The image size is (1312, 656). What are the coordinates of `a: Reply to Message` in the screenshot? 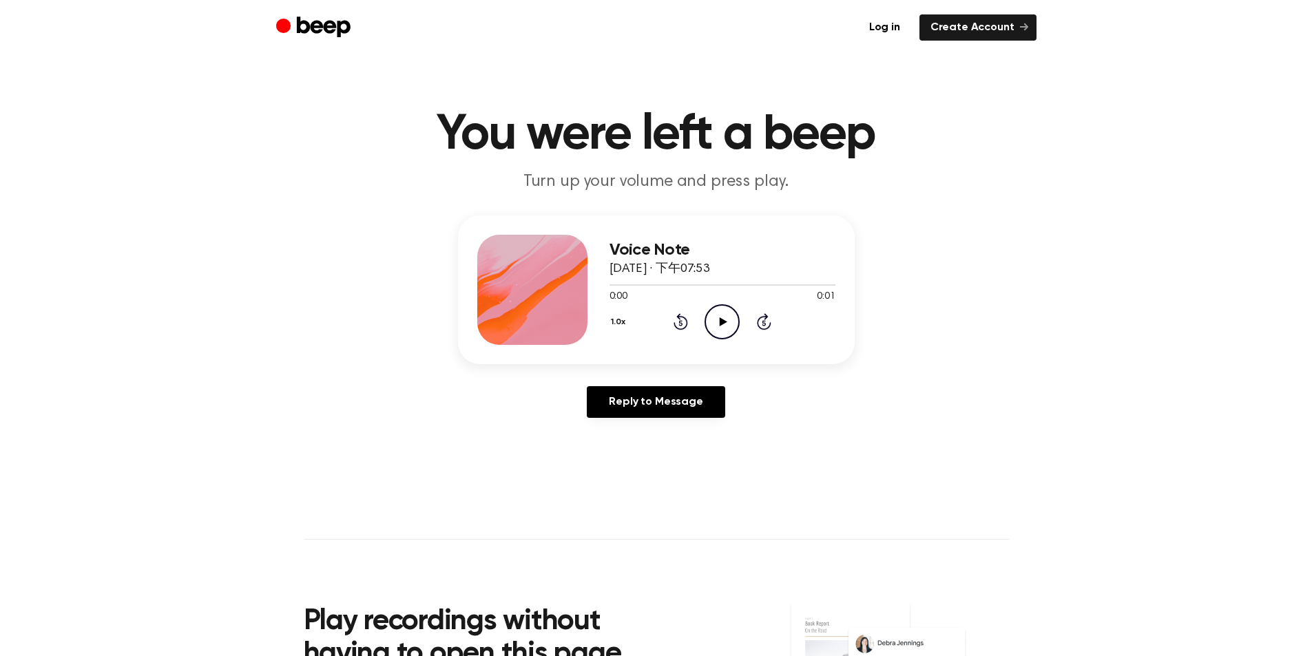 It's located at (656, 402).